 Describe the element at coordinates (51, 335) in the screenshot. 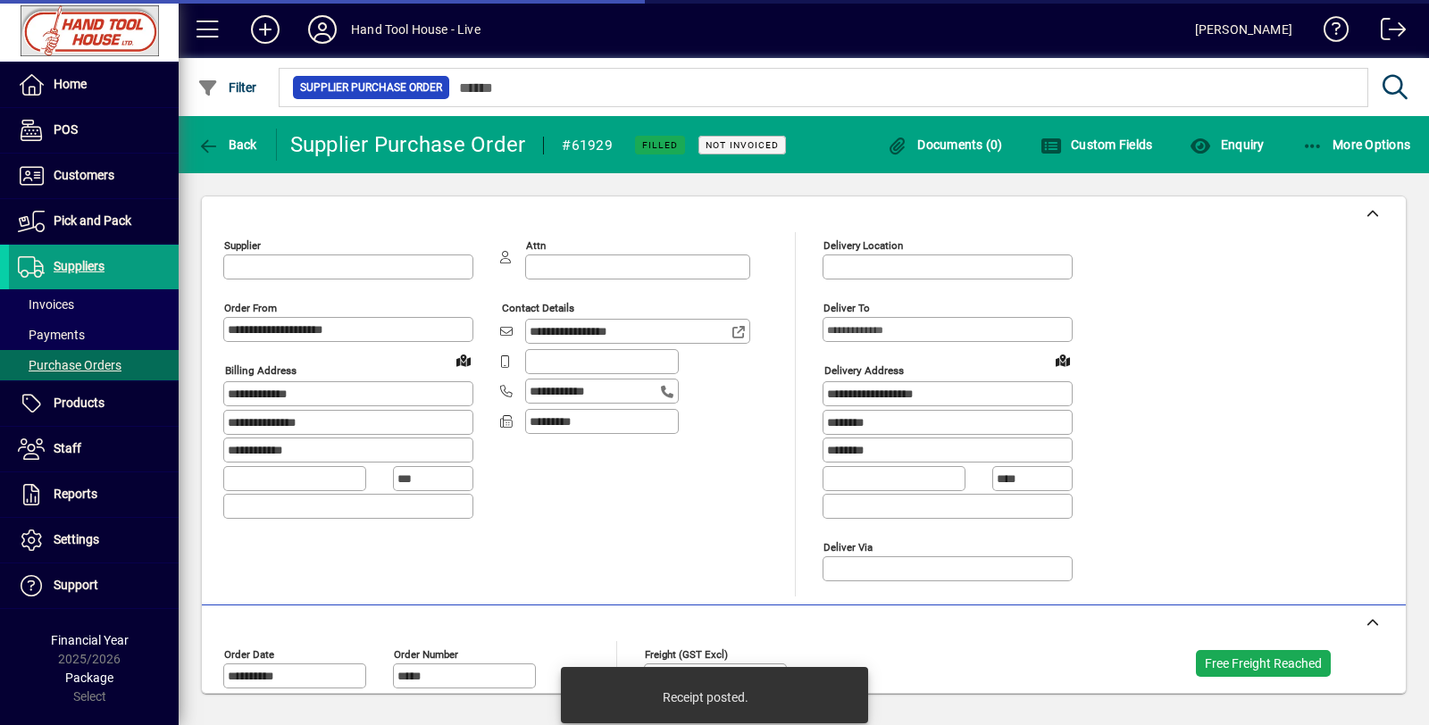

I see `span: Payments` at that location.